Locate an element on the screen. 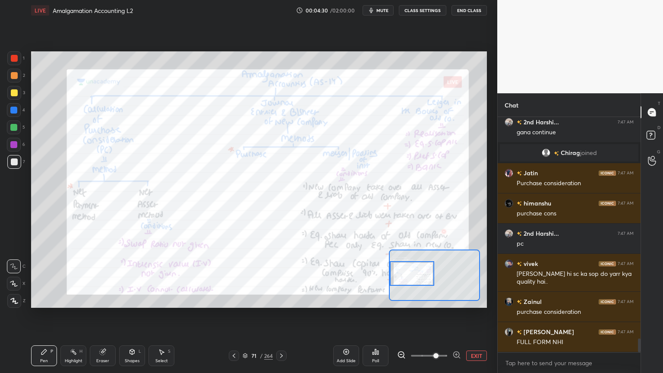 This screenshot has width=663, height=373. p: D is located at coordinates (658, 127).